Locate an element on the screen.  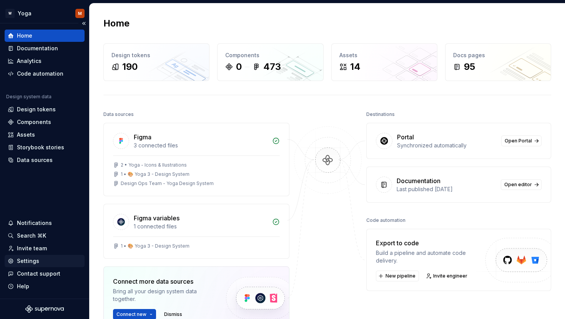
div: 2 • Yoga - Icons & Ilustrations is located at coordinates (154, 165).